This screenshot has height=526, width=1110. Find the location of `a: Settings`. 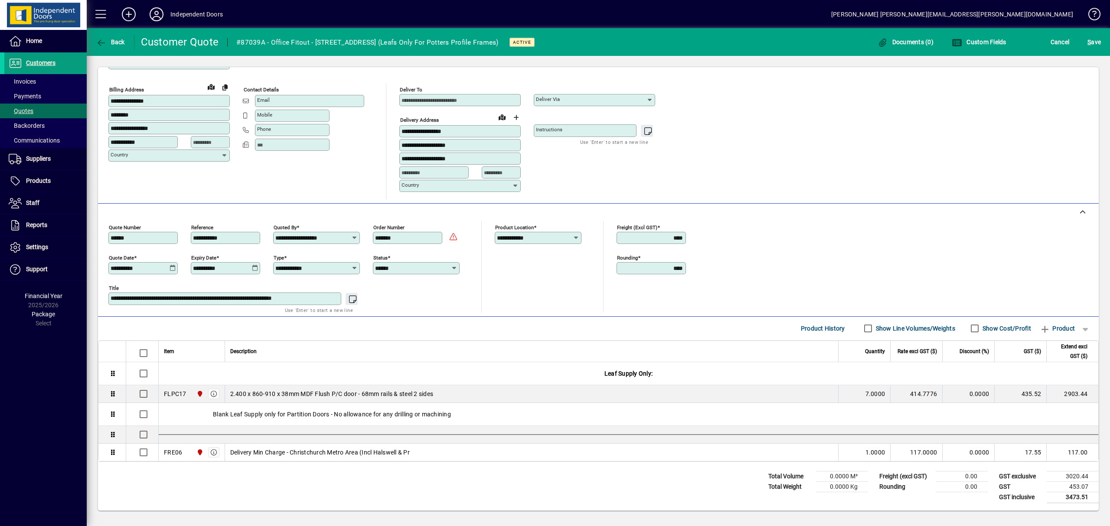

a: Settings is located at coordinates (46, 248).